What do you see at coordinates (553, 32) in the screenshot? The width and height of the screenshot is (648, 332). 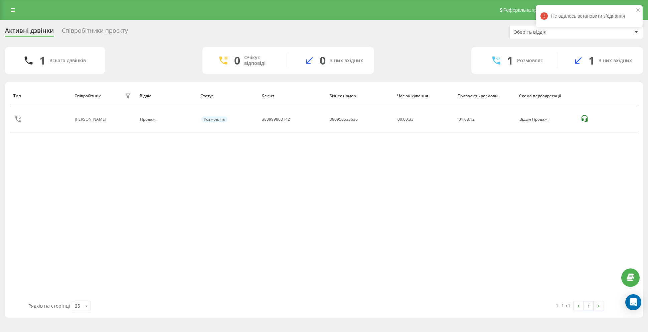 I see `div: Оберіть відділ` at bounding box center [553, 32].